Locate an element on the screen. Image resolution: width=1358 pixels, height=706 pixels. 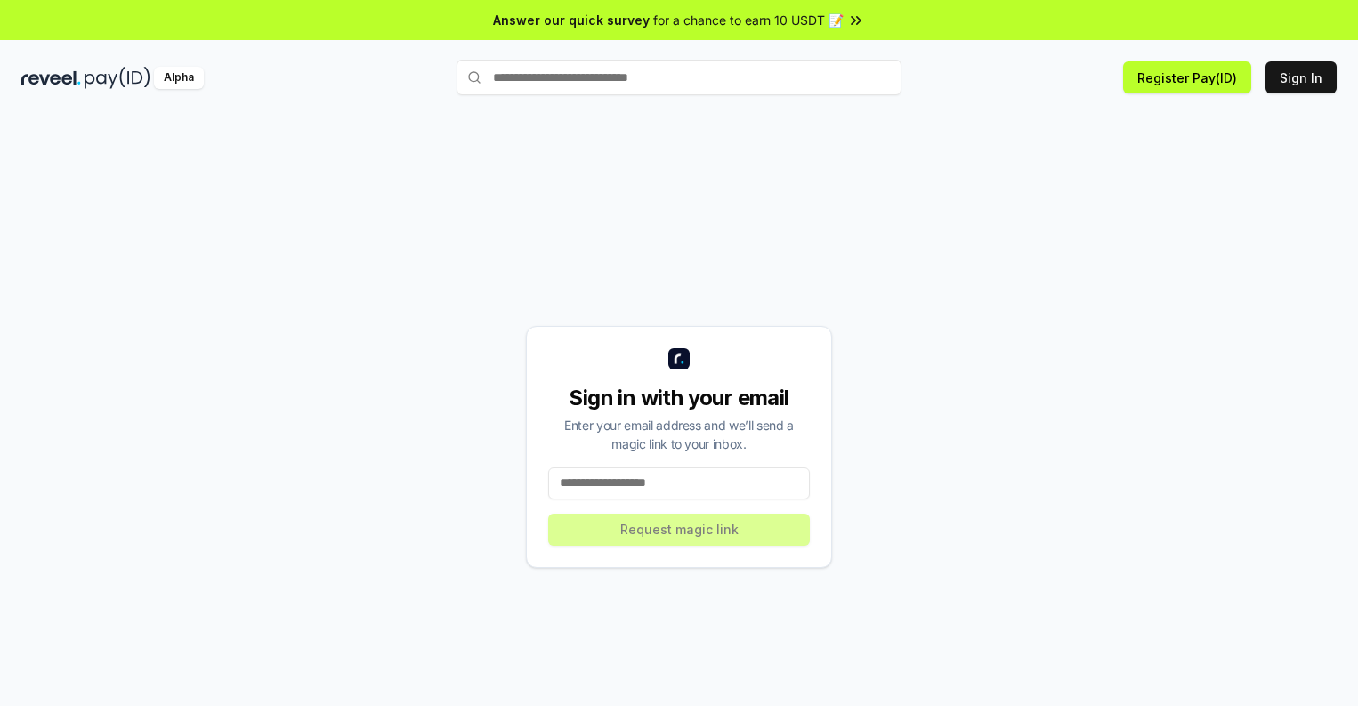
button: Register Pay(ID) is located at coordinates (1188, 77).